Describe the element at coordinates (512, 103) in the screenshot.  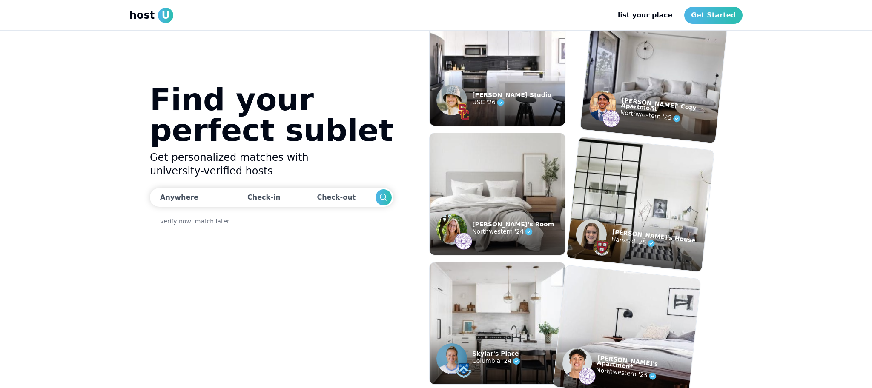
I see `p: USC '26` at that location.